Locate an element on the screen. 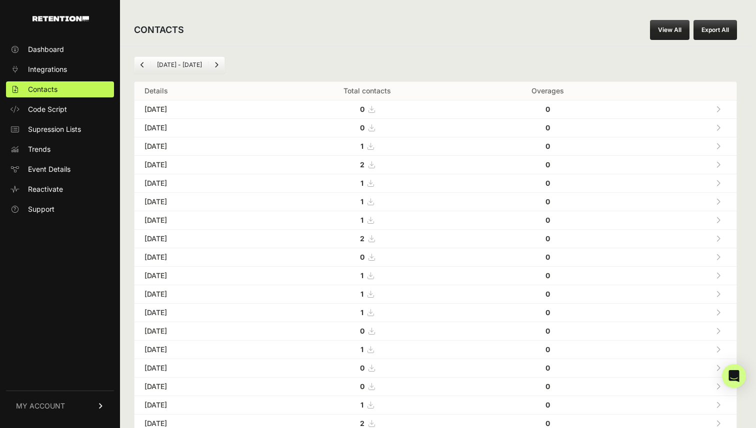  span: Trends is located at coordinates (39, 149).